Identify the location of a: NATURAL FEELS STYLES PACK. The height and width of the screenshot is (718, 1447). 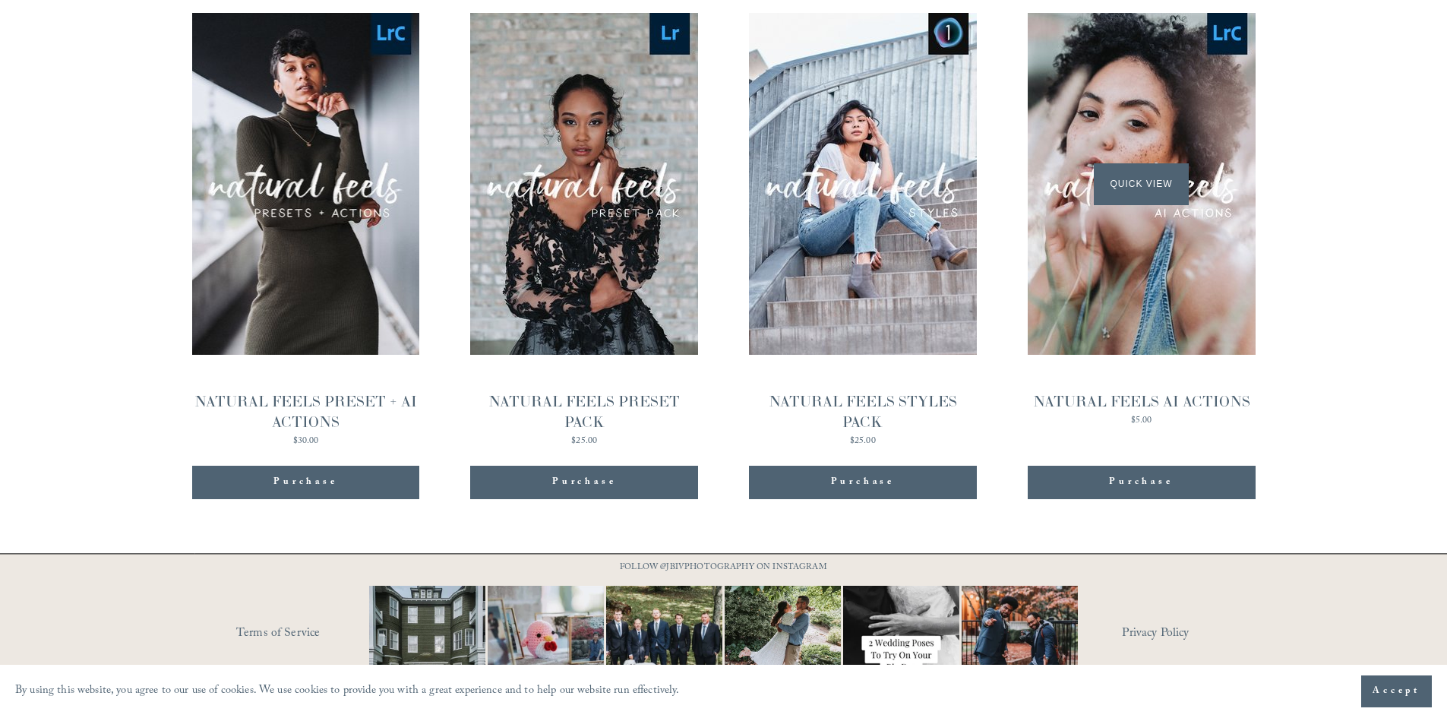
(863, 230).